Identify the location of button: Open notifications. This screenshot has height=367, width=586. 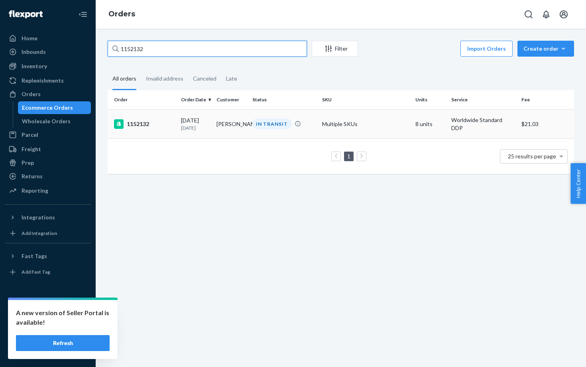
(546, 14).